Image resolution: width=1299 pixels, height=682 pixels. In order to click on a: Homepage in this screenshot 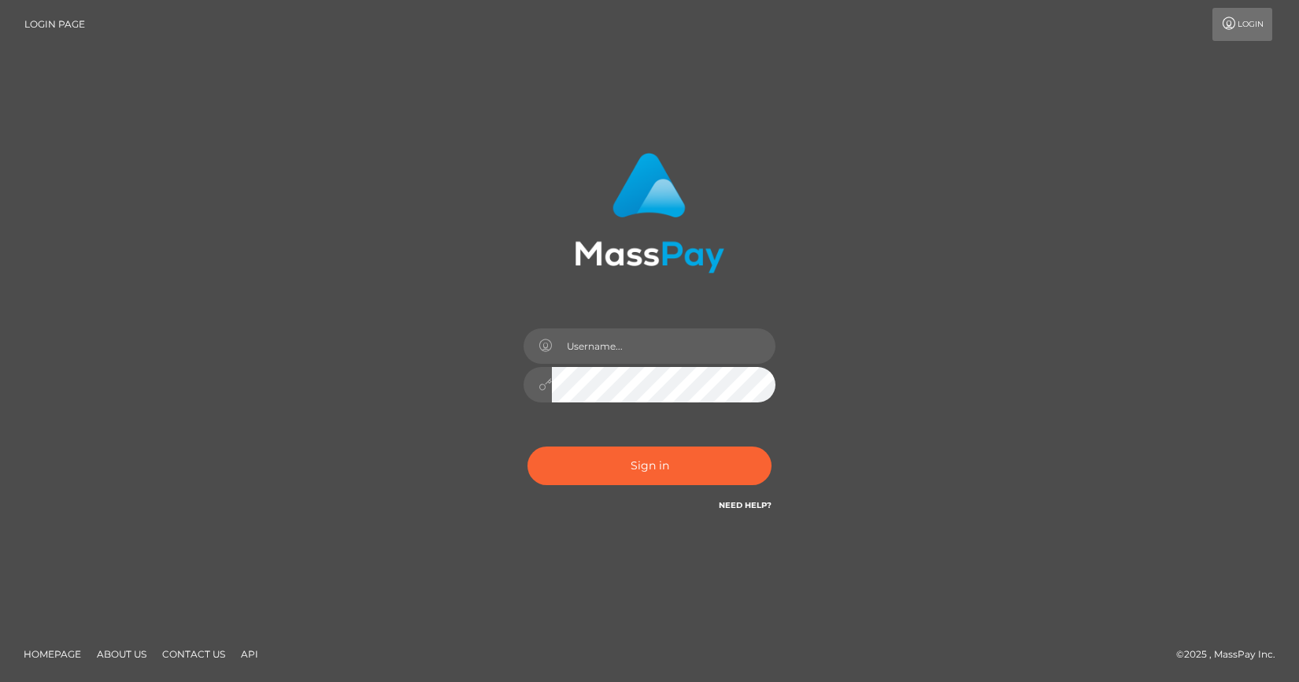, I will do `click(52, 653)`.